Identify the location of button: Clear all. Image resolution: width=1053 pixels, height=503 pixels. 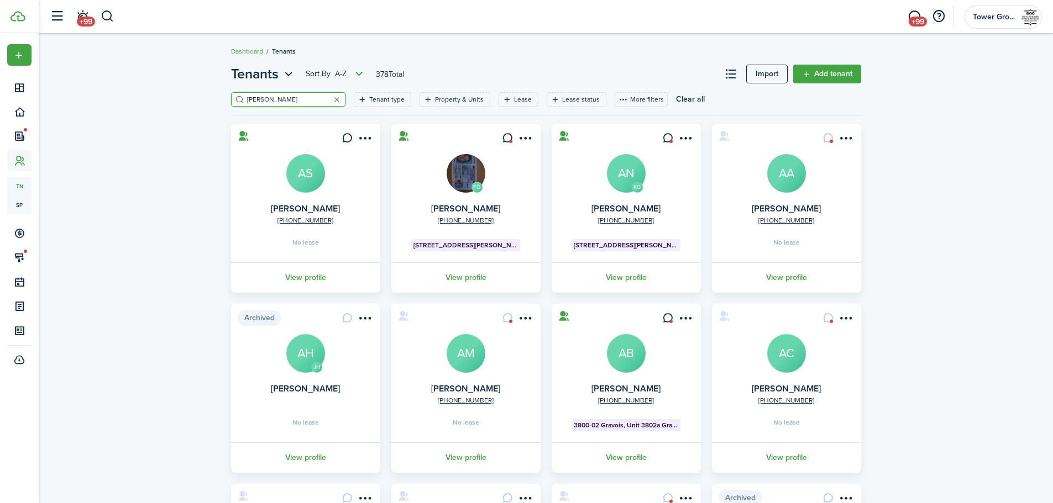
(690, 99).